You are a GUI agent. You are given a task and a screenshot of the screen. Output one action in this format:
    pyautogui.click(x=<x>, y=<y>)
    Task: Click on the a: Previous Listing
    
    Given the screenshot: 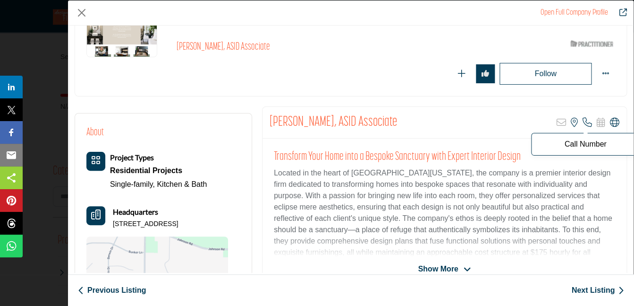 What is the action you would take?
    pyautogui.click(x=112, y=290)
    